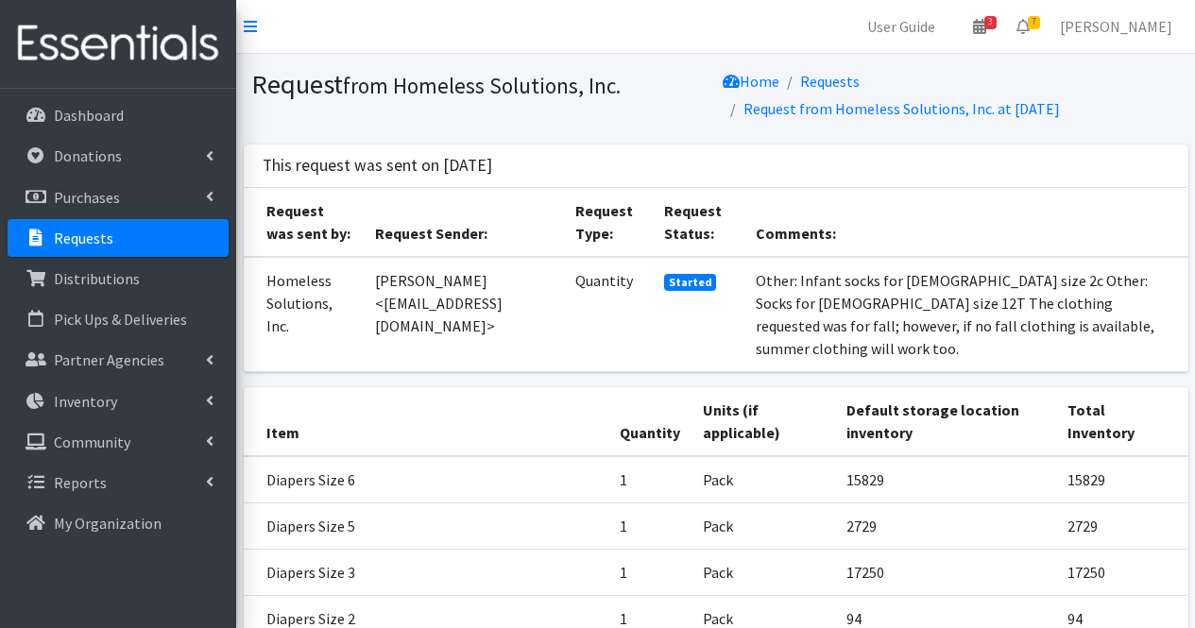 This screenshot has width=1195, height=628. Describe the element at coordinates (764, 421) in the screenshot. I see `th: Units (if applicable)` at that location.